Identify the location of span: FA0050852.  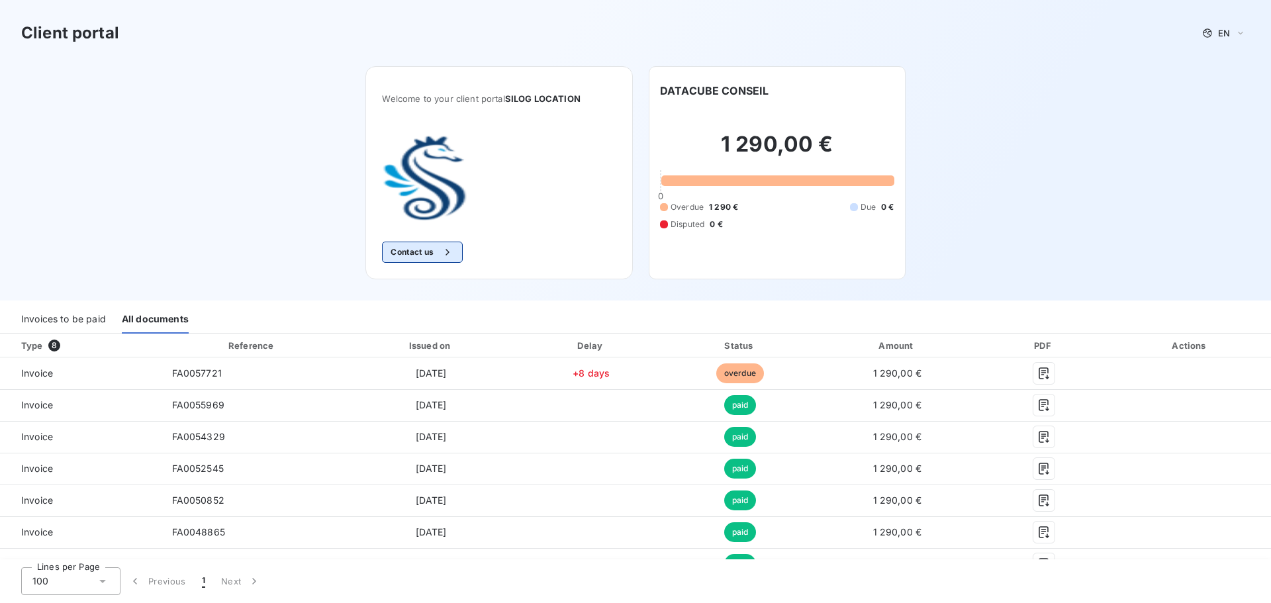
(198, 500).